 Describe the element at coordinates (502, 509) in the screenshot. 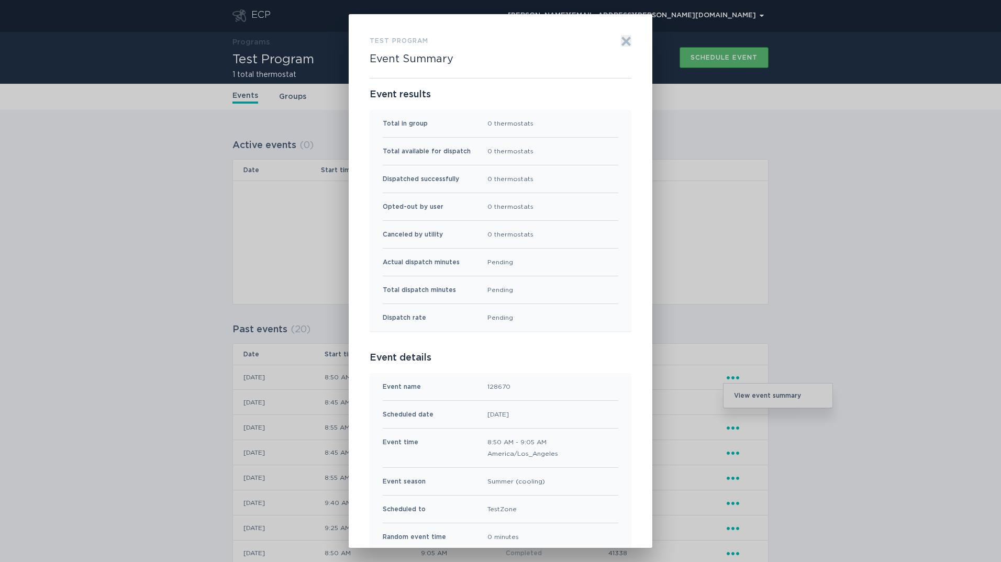

I see `div: TestZone` at that location.